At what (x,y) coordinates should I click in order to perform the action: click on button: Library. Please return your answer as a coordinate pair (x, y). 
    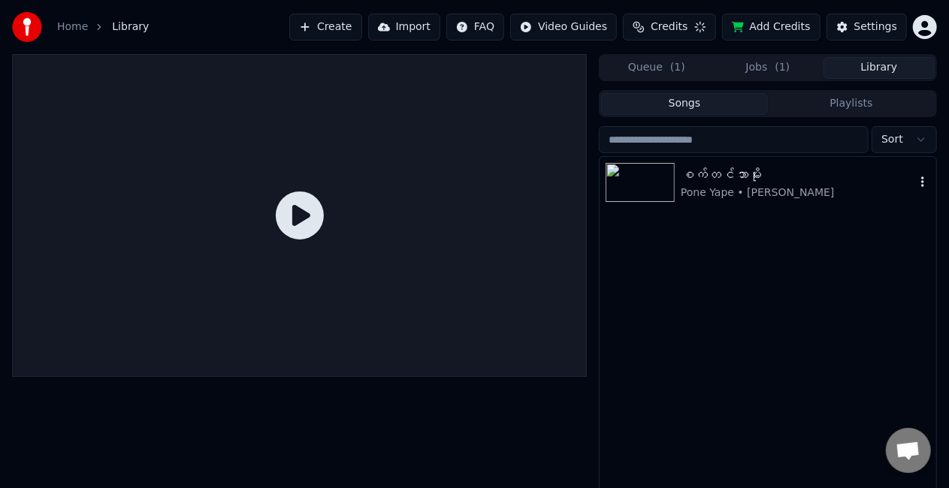
    Looking at the image, I should click on (879, 68).